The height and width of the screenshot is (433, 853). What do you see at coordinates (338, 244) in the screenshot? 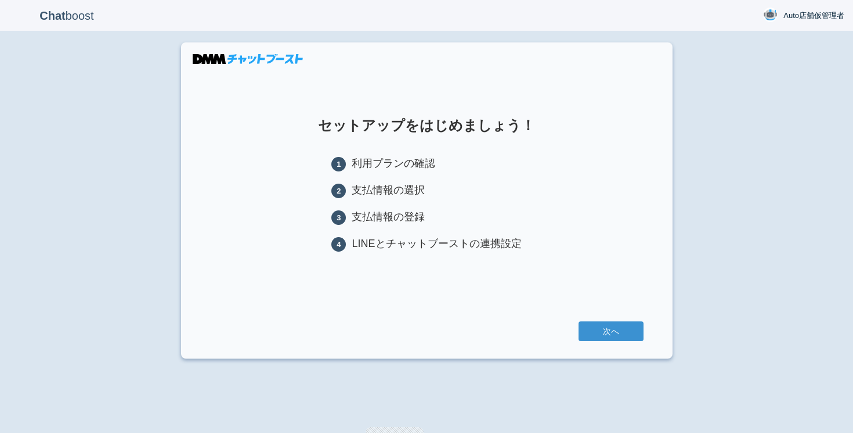
I see `span: 4` at bounding box center [338, 244].